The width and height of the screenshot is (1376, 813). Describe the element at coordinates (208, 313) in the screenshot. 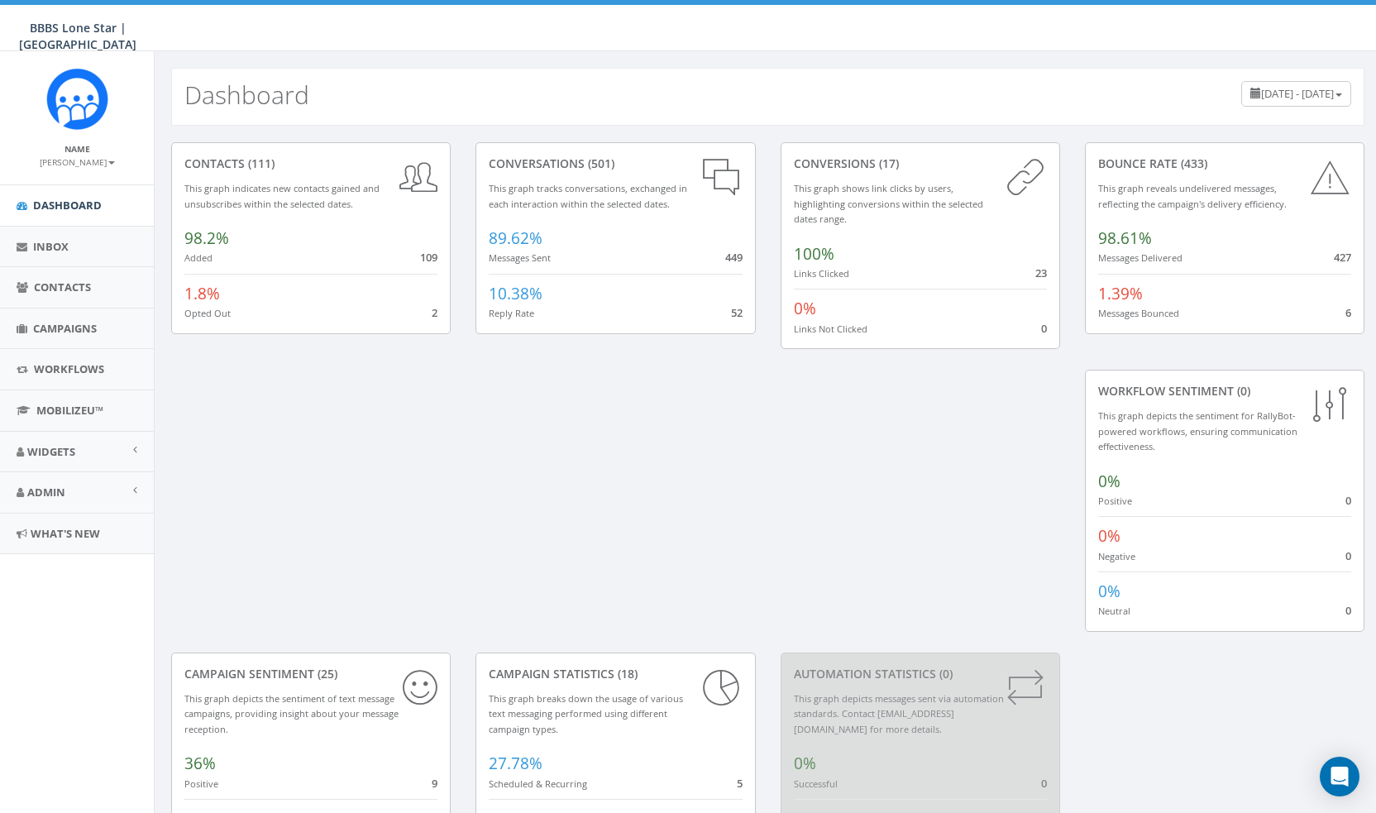

I see `small: Opted Out` at that location.